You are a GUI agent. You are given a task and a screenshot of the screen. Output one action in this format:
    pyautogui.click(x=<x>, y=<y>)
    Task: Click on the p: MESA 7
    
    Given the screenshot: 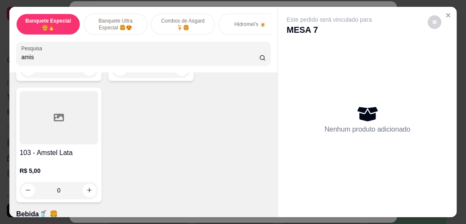 What is the action you would take?
    pyautogui.click(x=329, y=30)
    